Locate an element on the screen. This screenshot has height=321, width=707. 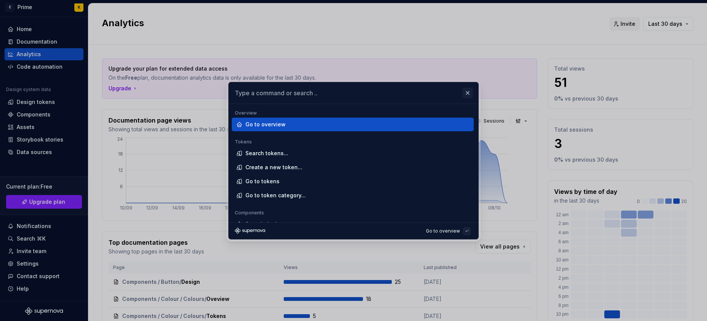
input: Type a command or search .. is located at coordinates (353, 93).